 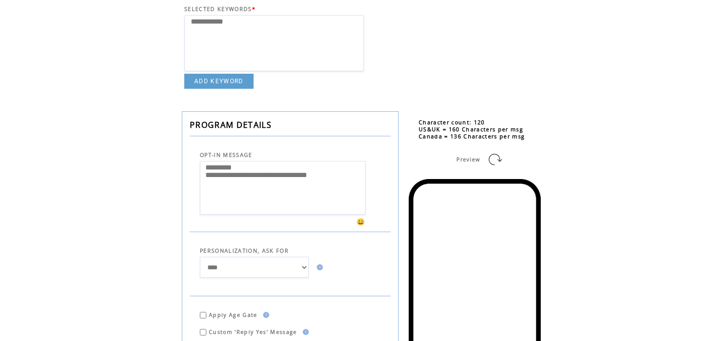 What do you see at coordinates (233, 315) in the screenshot?
I see `span: Apply Age Gate` at bounding box center [233, 315].